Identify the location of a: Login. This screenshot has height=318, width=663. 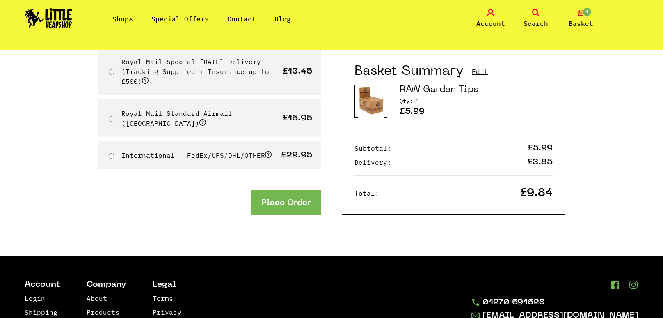
(35, 298).